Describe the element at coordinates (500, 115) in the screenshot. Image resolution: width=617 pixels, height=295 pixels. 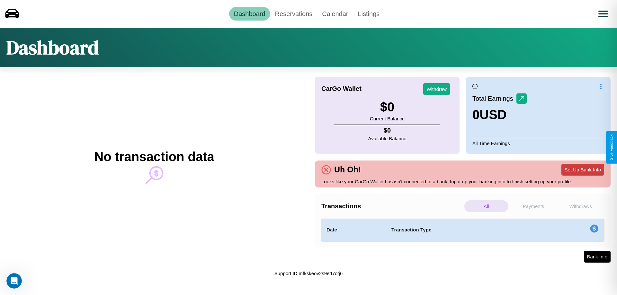
I see `h3: 0 USD` at that location.